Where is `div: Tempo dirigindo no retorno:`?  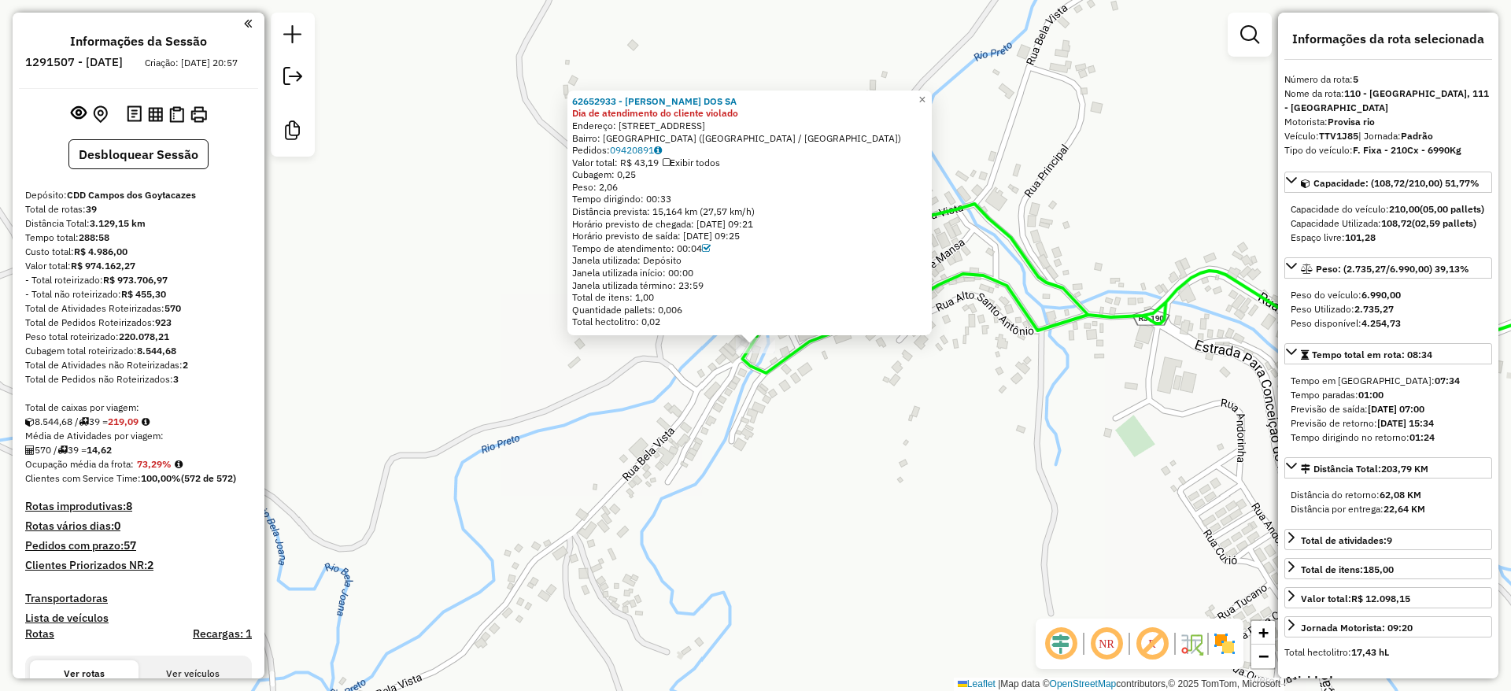 div: Tempo dirigindo no retorno: is located at coordinates (1388, 438).